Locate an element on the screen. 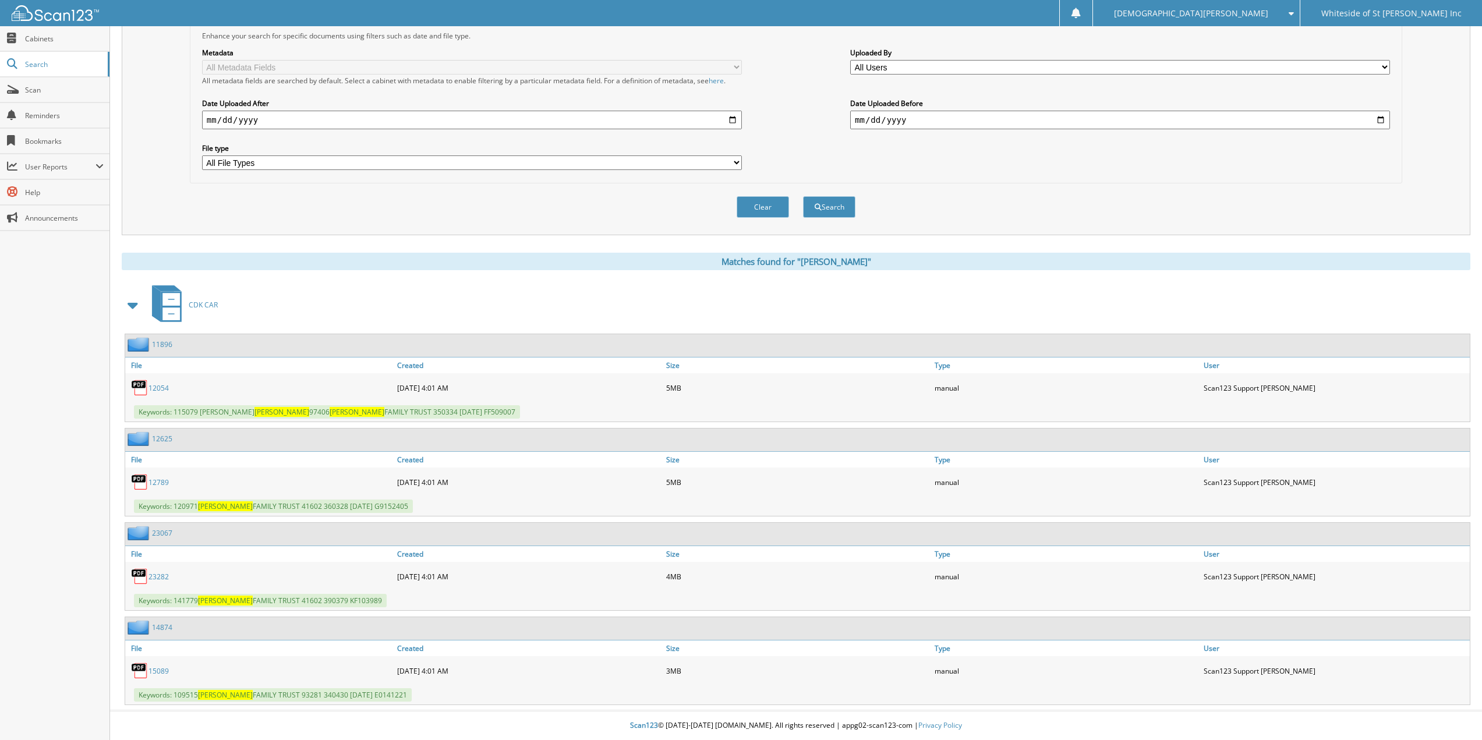 This screenshot has height=740, width=1482. input: start is located at coordinates (472, 120).